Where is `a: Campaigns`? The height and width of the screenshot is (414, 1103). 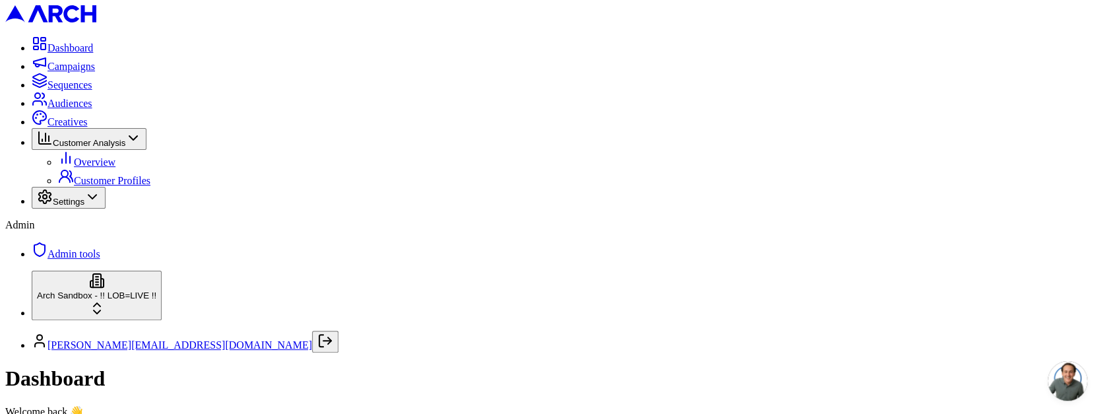
a: Campaigns is located at coordinates (63, 66).